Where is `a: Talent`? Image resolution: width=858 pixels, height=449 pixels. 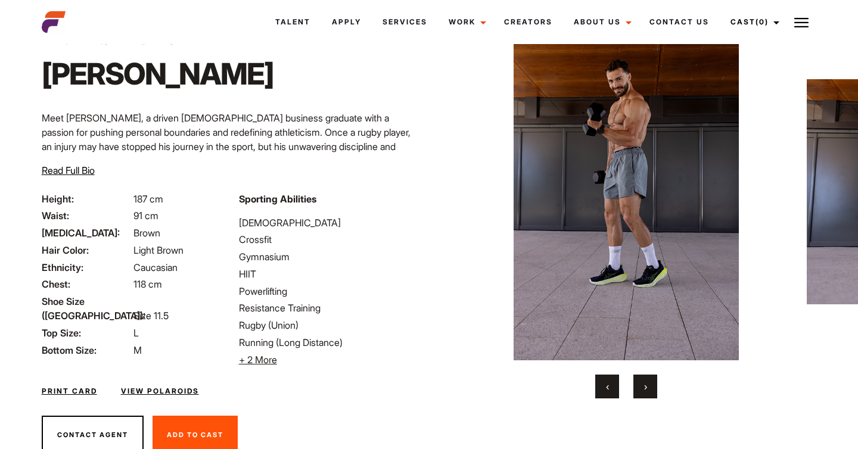
a: Talent is located at coordinates (292, 22).